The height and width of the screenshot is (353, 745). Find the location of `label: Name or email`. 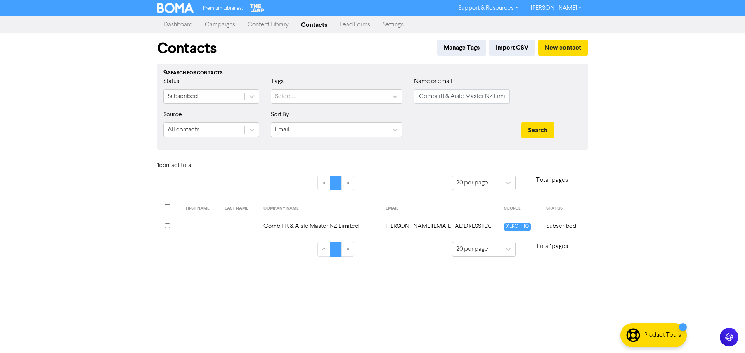

label: Name or email is located at coordinates (433, 81).